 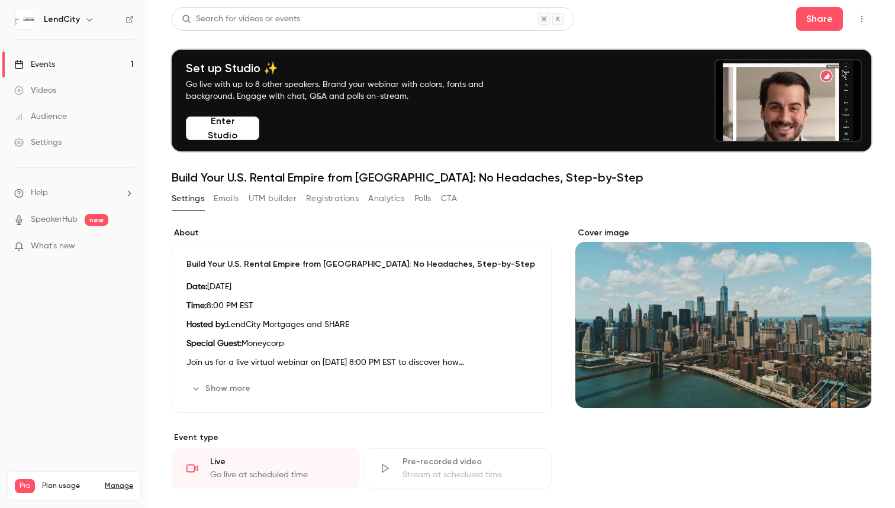 I want to click on div: Go live at scheduled time, so click(x=277, y=475).